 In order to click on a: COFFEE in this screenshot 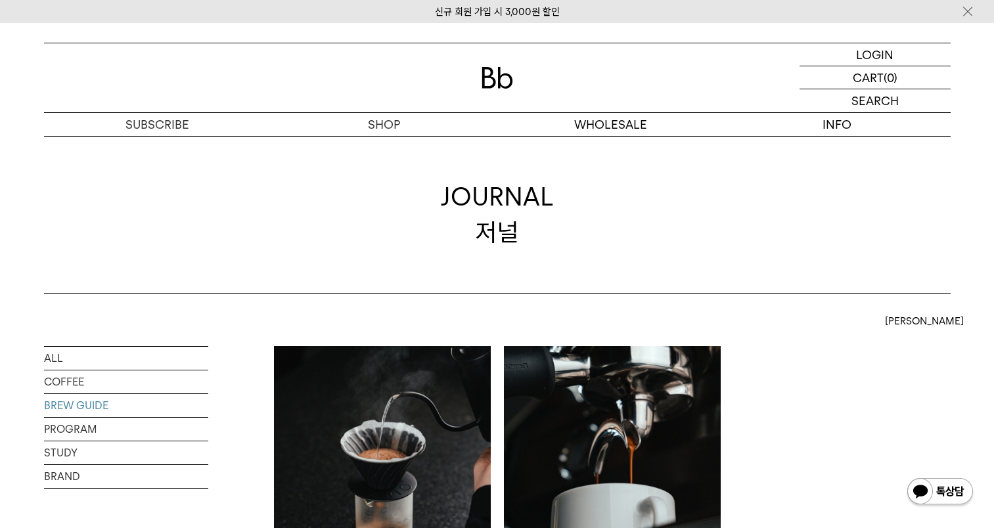, I will do `click(126, 382)`.